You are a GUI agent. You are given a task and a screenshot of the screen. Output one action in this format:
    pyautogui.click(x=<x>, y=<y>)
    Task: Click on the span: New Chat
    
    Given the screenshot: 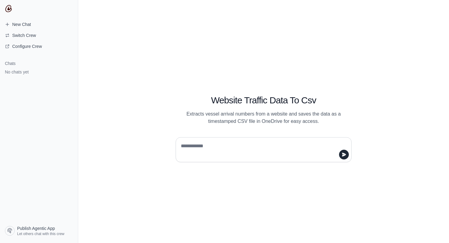 What is the action you would take?
    pyautogui.click(x=21, y=24)
    